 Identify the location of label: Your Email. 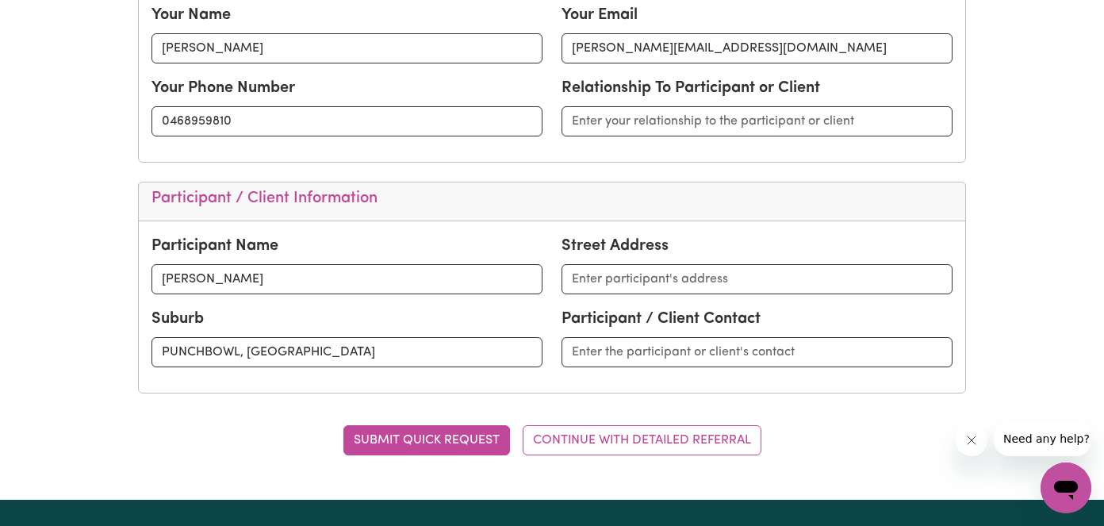
(600, 15).